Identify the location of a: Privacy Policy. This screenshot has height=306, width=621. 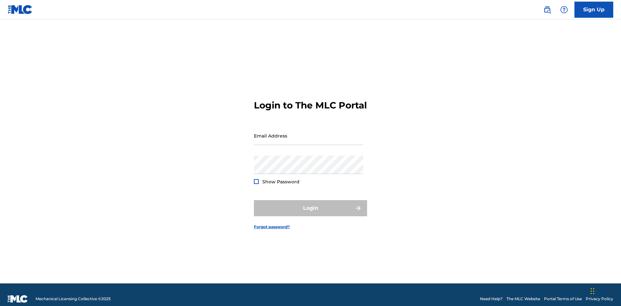
(599, 299).